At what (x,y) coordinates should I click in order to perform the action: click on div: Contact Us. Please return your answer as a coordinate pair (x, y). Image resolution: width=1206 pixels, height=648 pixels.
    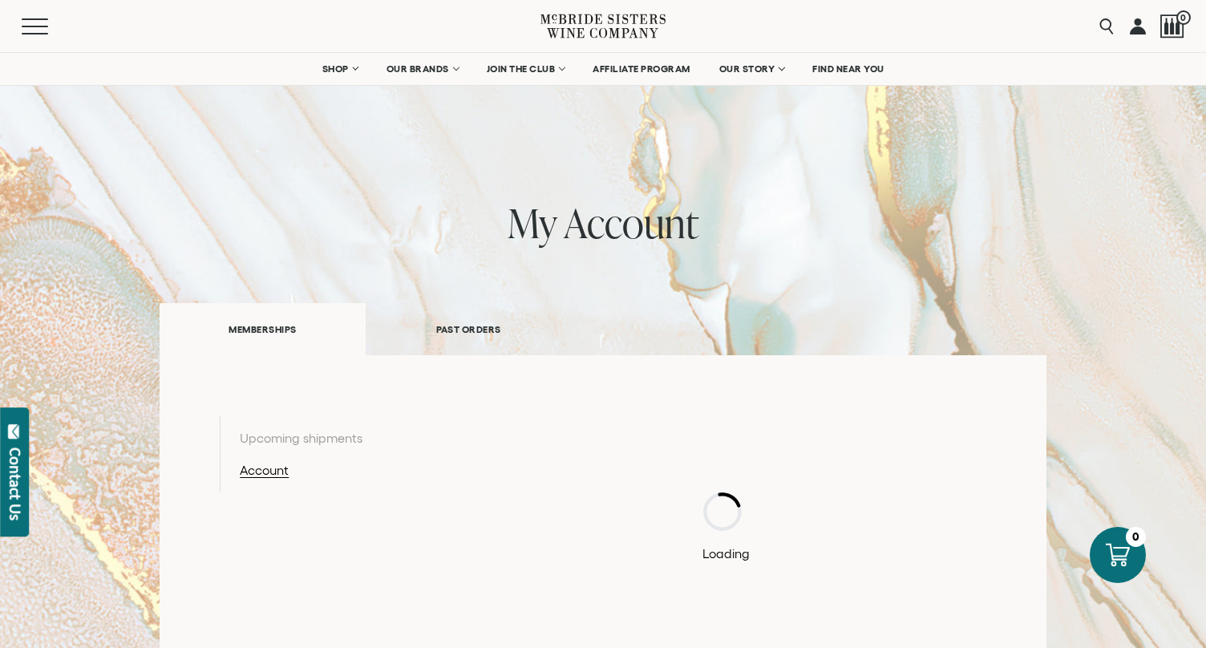
    Looking at the image, I should click on (15, 484).